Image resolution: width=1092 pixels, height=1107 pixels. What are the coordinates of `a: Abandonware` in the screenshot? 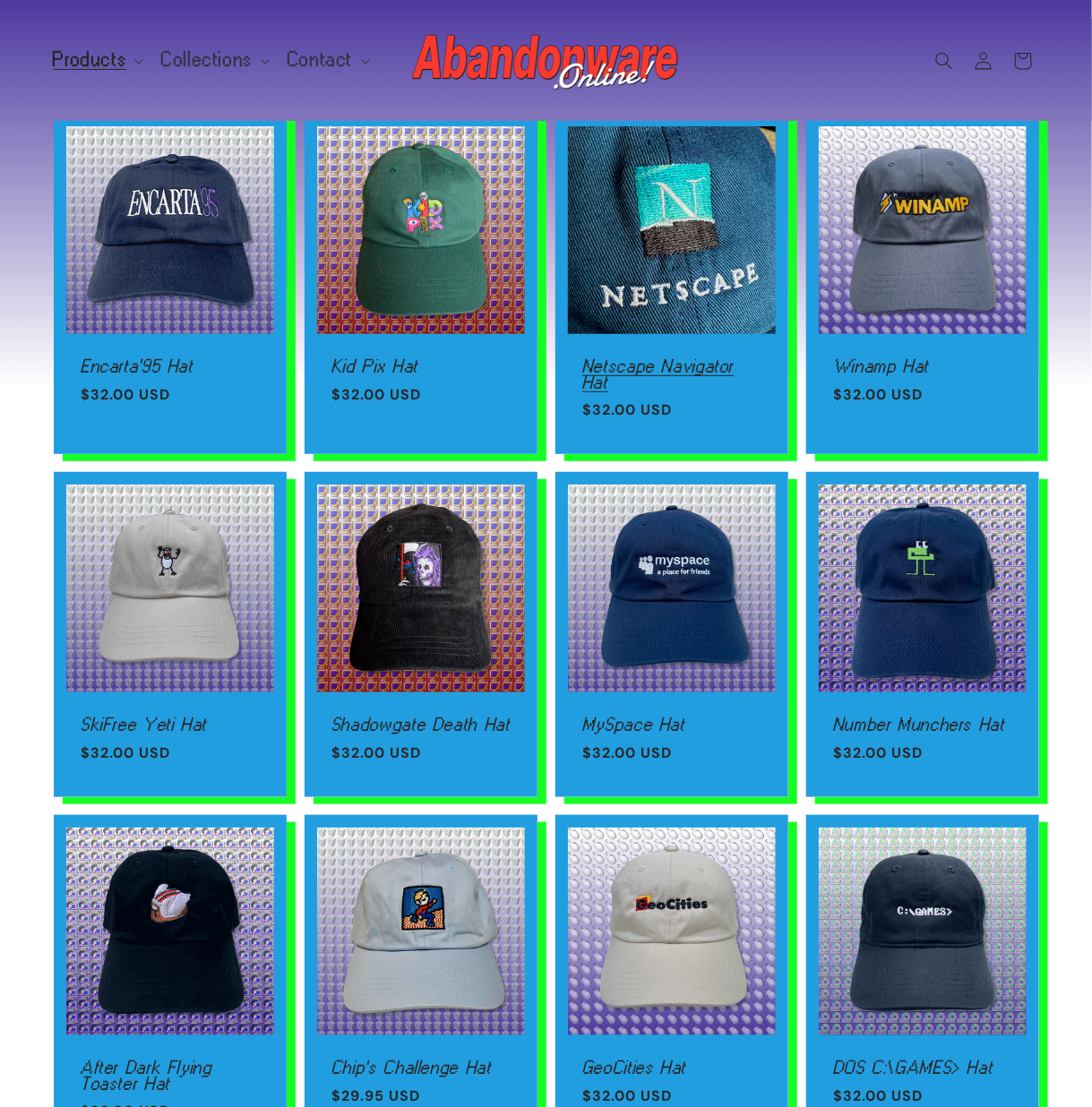 It's located at (545, 60).